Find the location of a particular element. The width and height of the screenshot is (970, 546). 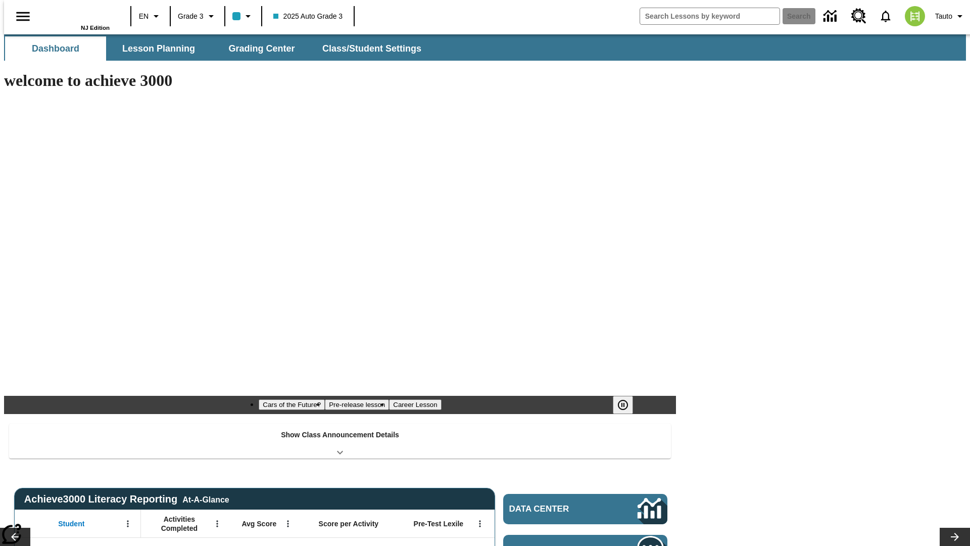

button: Profile/Settings is located at coordinates (950, 16).